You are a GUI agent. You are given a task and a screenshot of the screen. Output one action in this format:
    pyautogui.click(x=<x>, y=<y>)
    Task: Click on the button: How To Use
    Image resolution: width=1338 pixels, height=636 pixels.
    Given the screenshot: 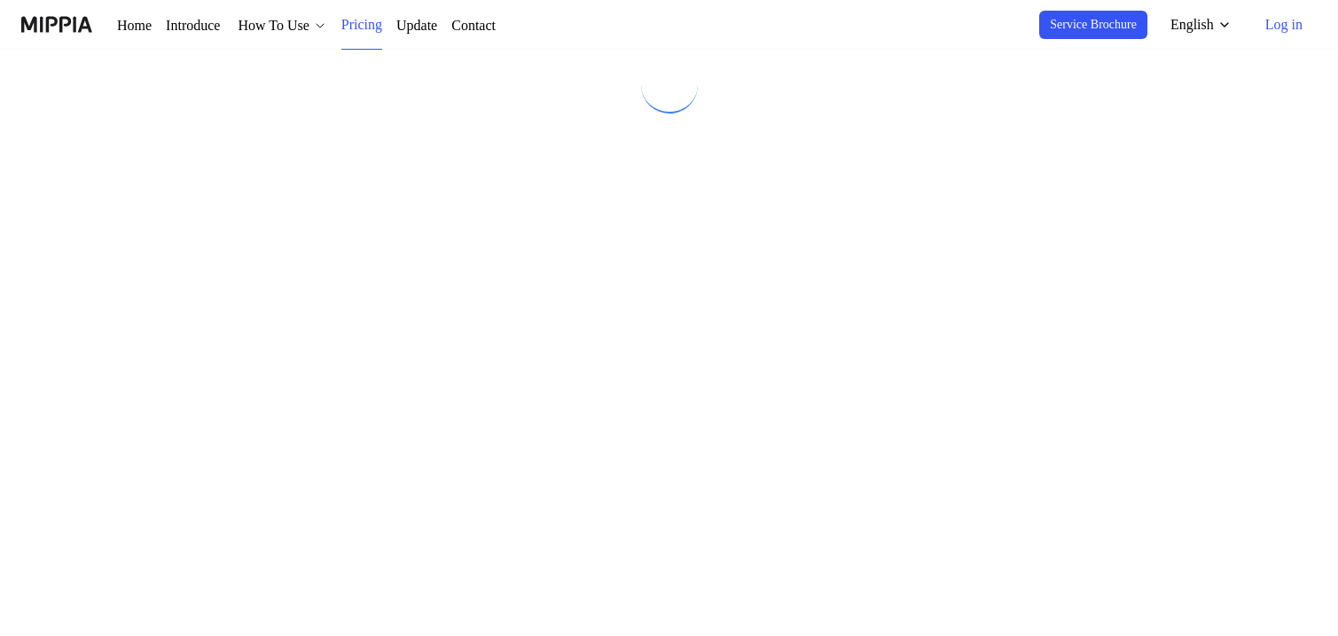 What is the action you would take?
    pyautogui.click(x=297, y=26)
    